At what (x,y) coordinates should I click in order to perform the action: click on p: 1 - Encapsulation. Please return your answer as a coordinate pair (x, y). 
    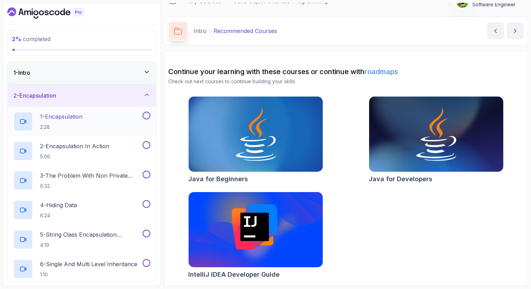
    Looking at the image, I should click on (61, 117).